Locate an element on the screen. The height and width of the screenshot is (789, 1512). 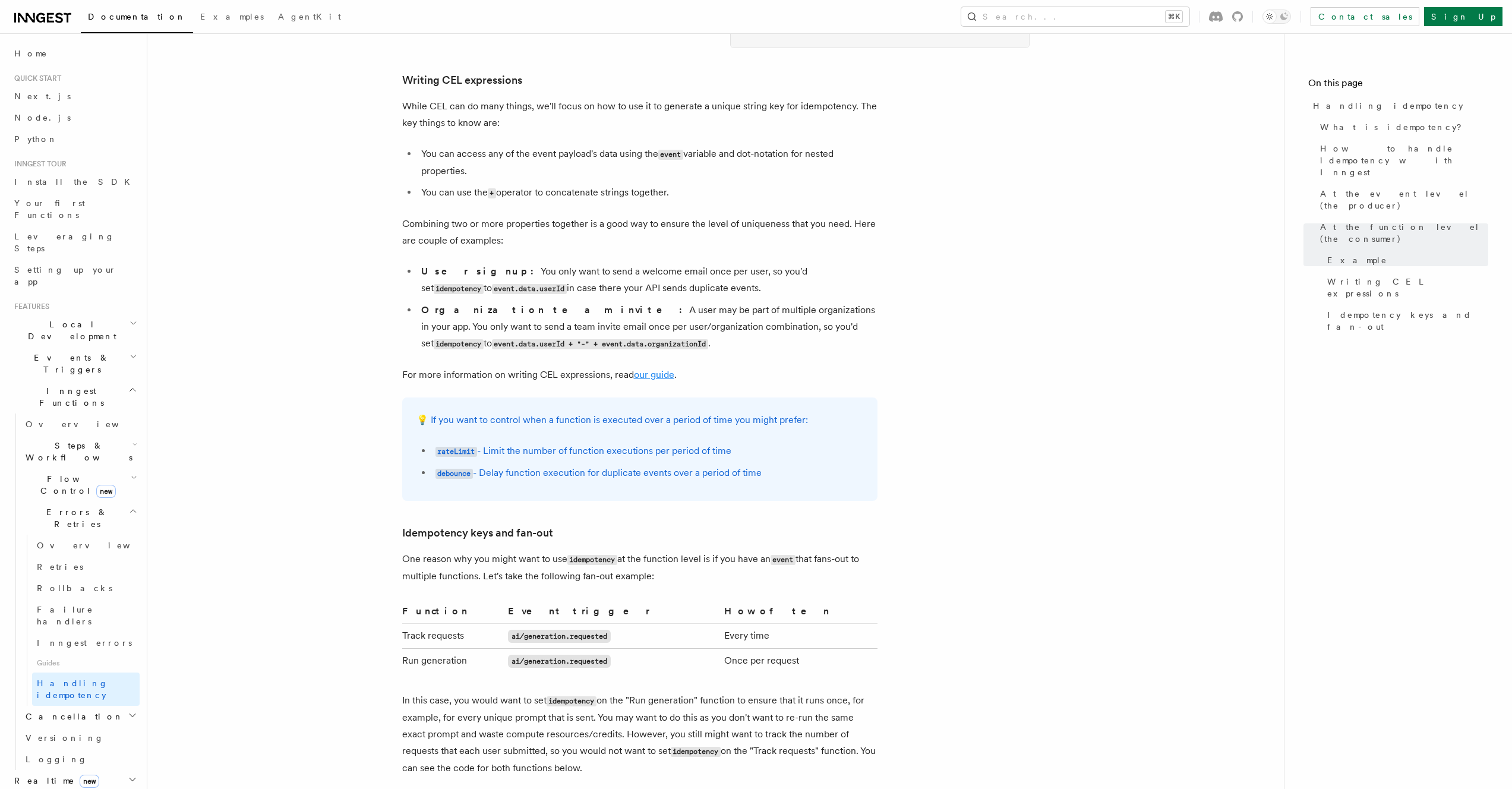
td: Every time is located at coordinates (799, 636).